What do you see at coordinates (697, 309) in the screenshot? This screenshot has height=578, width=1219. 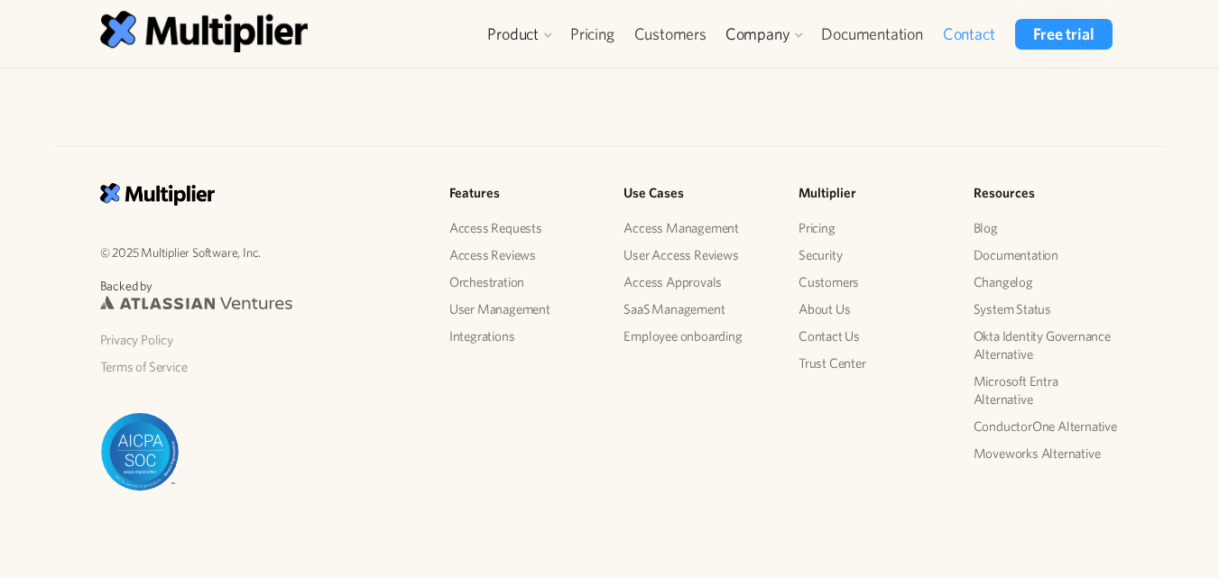 I see `a: SaaS Management` at bounding box center [697, 309].